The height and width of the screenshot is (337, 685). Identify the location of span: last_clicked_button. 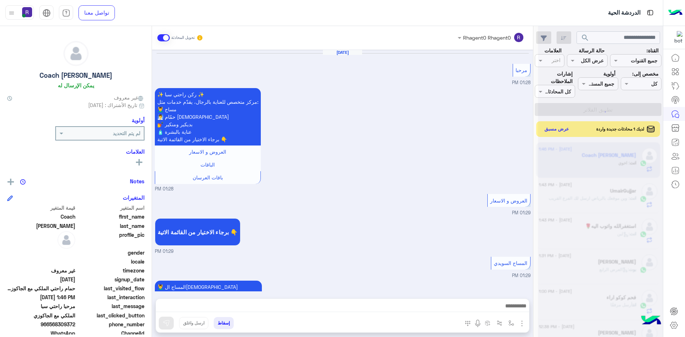
(111, 316).